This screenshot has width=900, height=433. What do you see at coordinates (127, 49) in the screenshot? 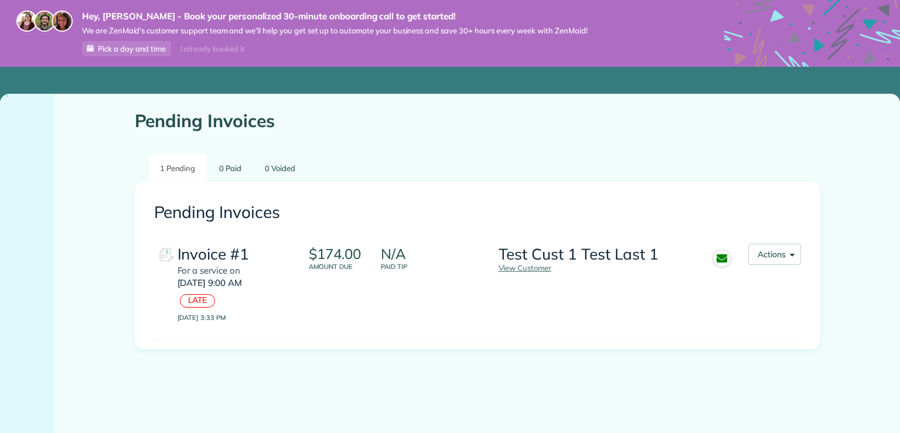
I see `a: Pick a day and time` at bounding box center [127, 49].